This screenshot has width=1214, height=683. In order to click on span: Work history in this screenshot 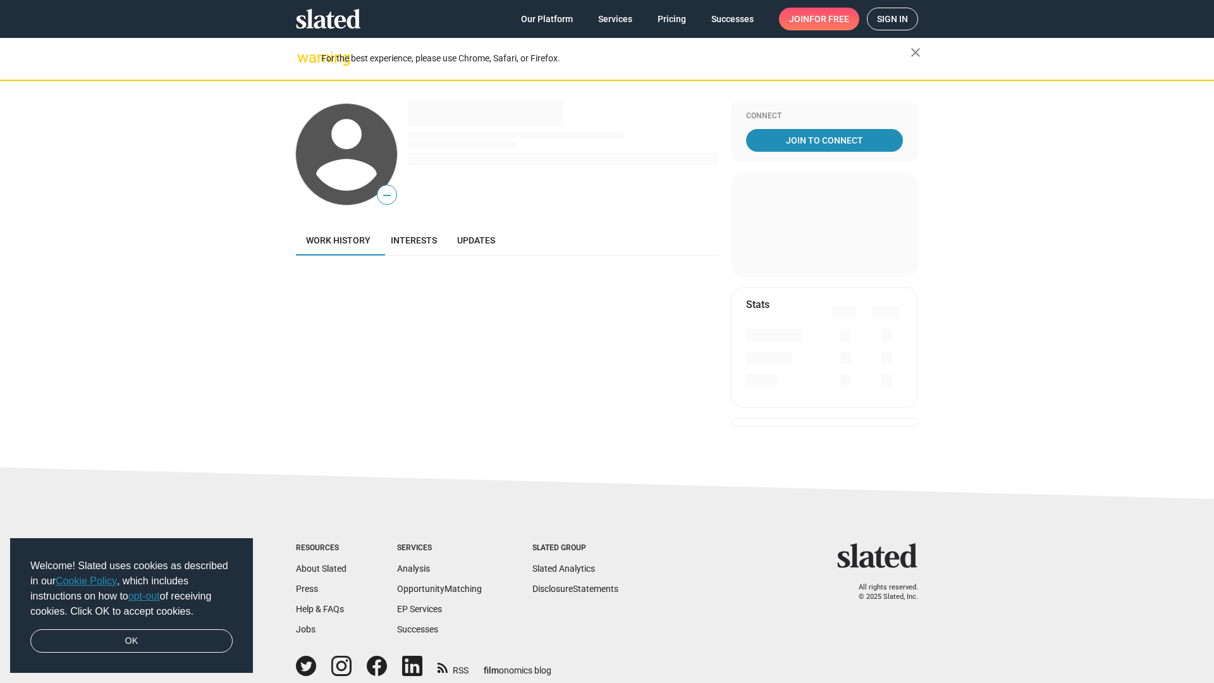, I will do `click(338, 240)`.